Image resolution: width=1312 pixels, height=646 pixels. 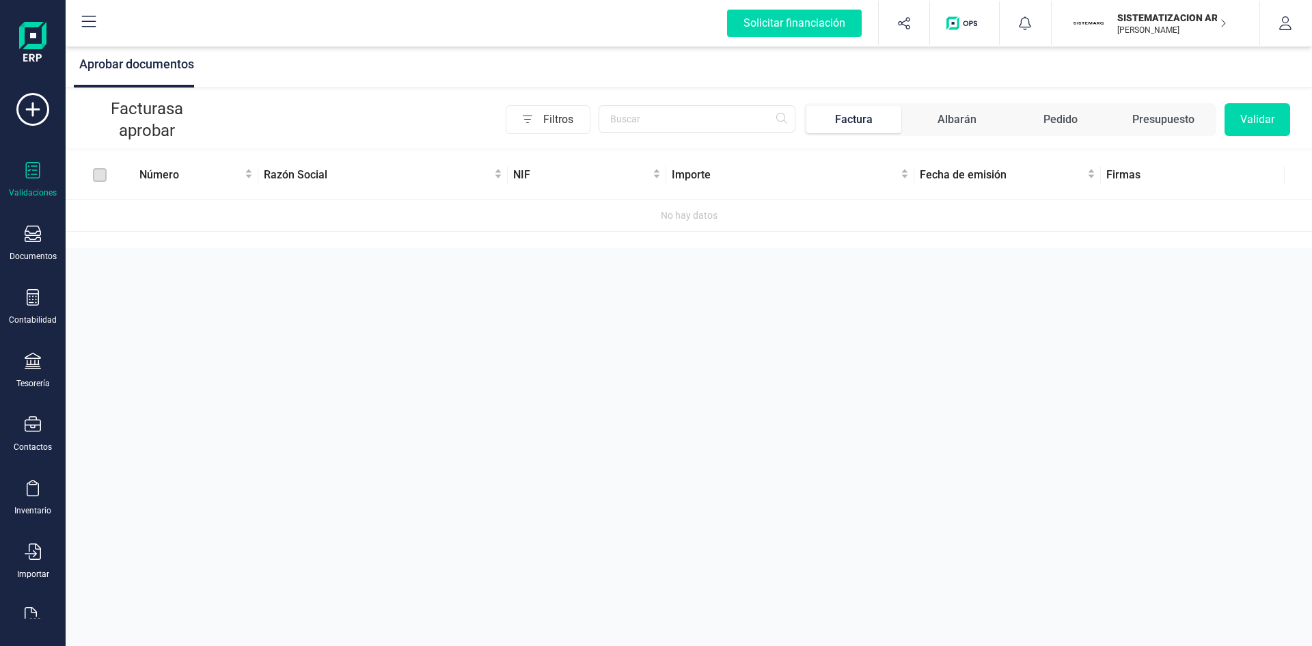 I want to click on span: Fecha de emisión, so click(x=1003, y=175).